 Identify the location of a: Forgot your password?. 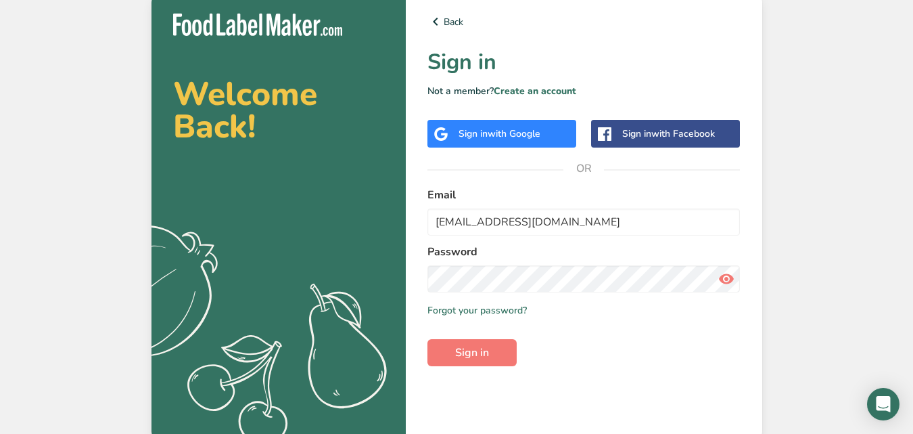
(477, 310).